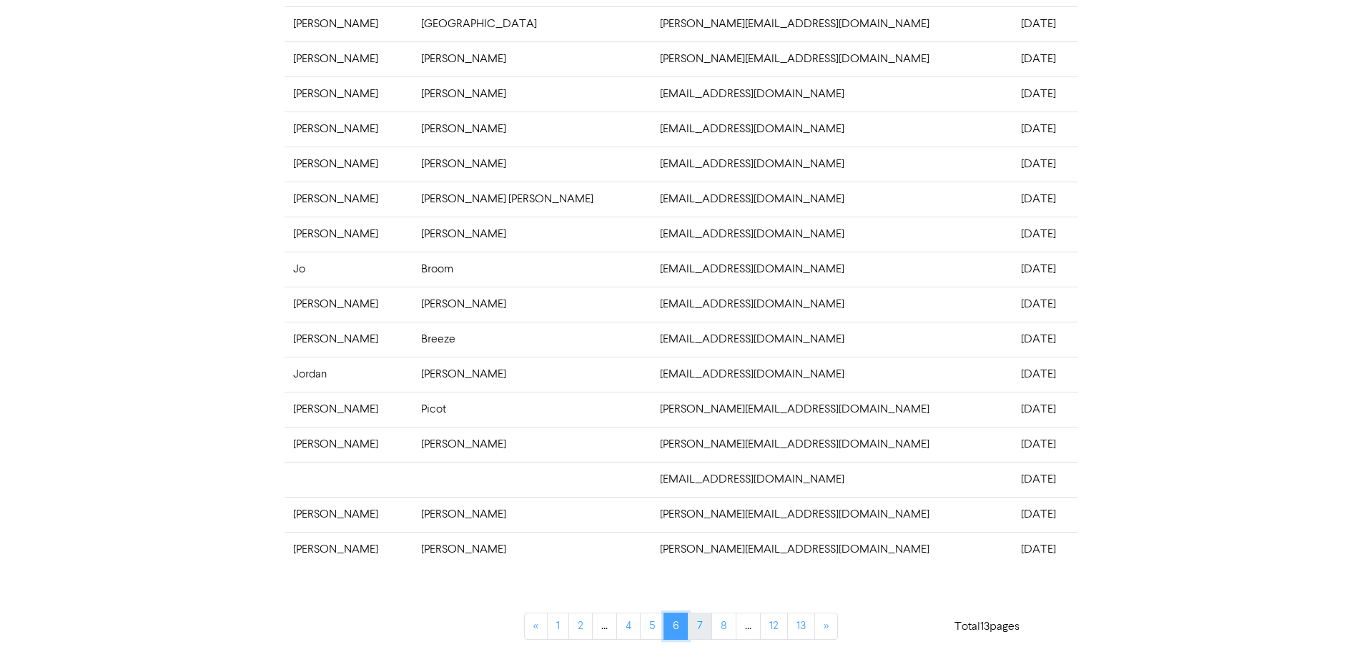  What do you see at coordinates (580, 626) in the screenshot?
I see `a: Page 2` at bounding box center [580, 626].